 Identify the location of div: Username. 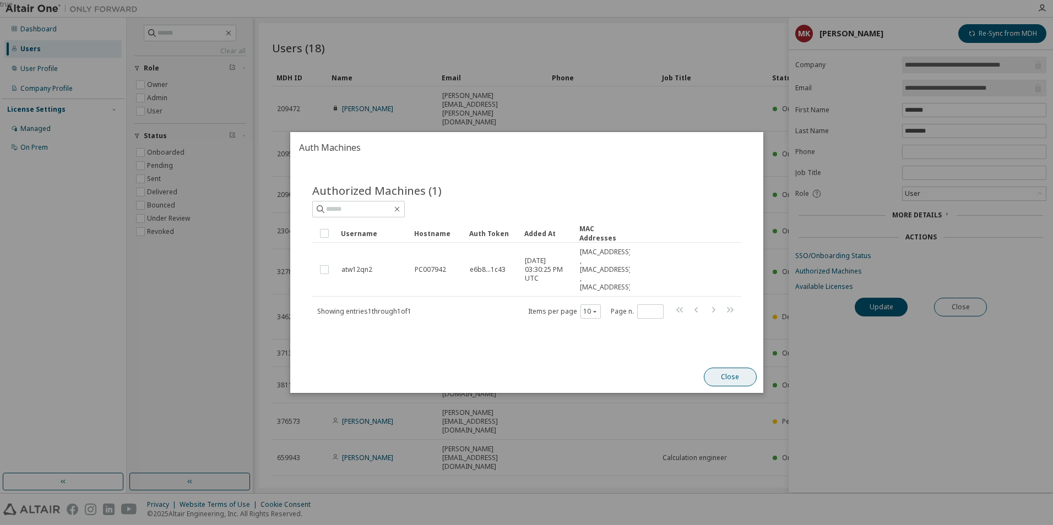
(373, 233).